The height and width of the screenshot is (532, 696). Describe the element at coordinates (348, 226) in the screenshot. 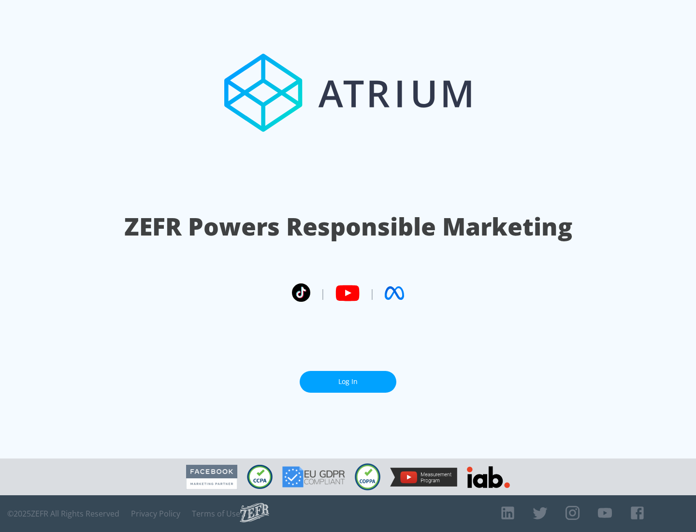

I see `h1: ZEFR Powers Responsible Marketing` at that location.